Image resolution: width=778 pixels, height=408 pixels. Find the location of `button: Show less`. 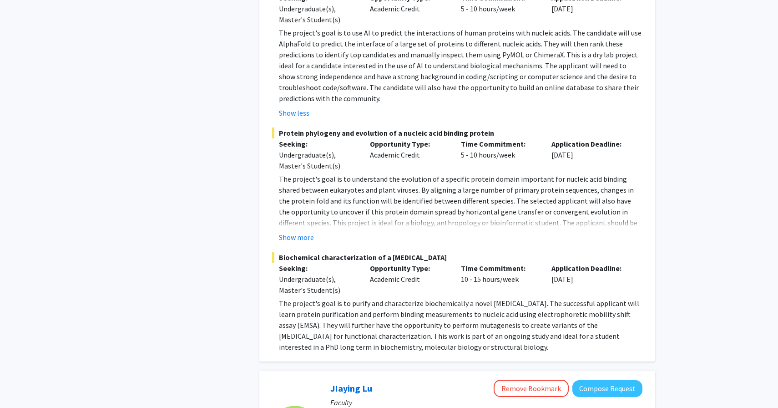

button: Show less is located at coordinates (294, 113).